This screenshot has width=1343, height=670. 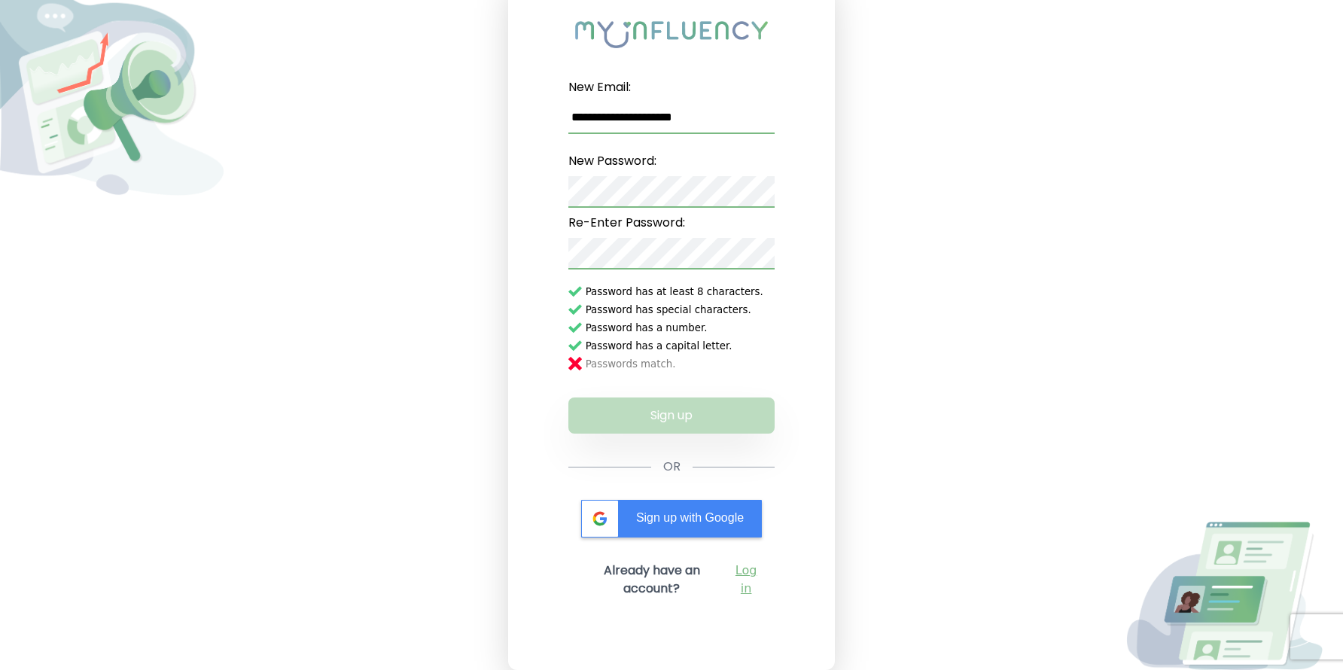 What do you see at coordinates (681, 346) in the screenshot?
I see `span: Password has a capital letter.` at bounding box center [681, 346].